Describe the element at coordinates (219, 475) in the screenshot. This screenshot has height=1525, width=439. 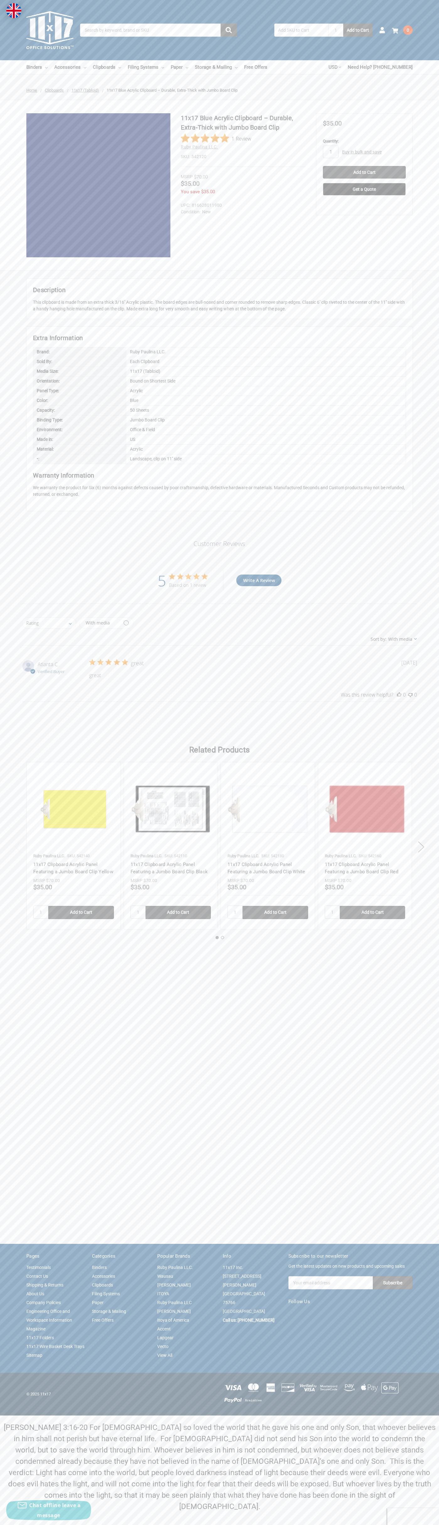
I see `h2: Warranty Information` at that location.